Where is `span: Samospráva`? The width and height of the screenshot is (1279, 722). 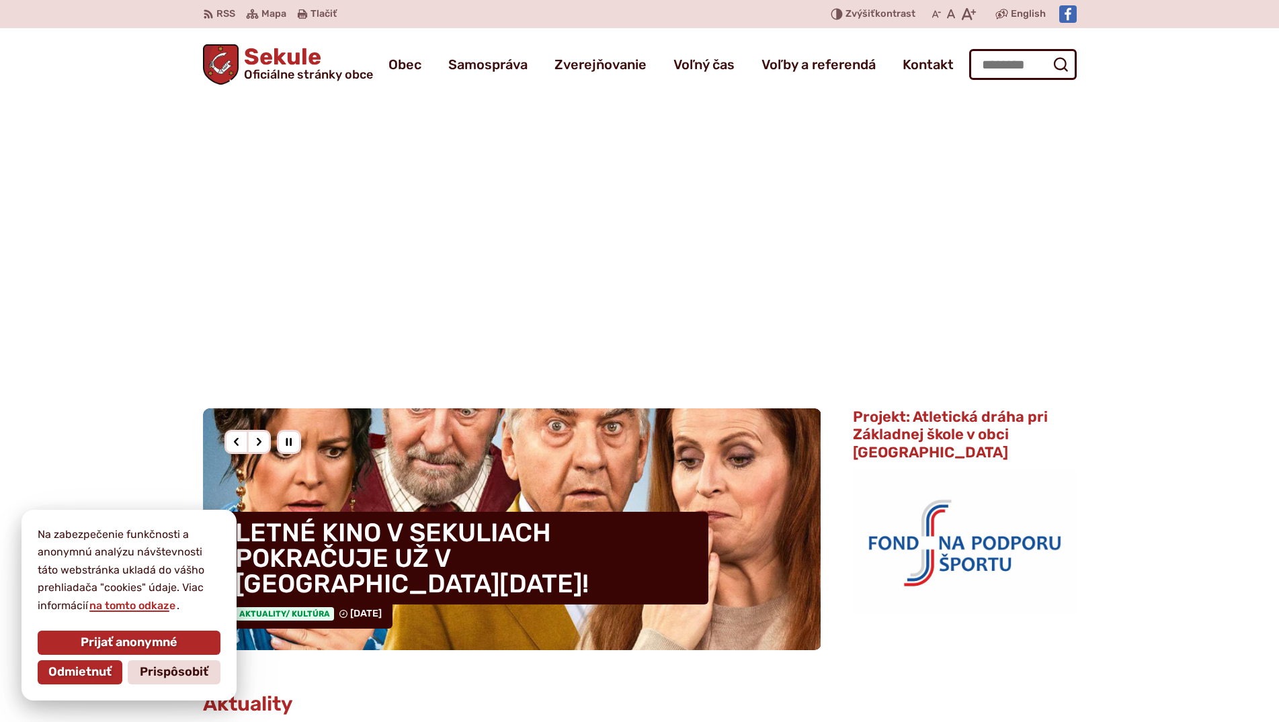 span: Samospráva is located at coordinates (488, 65).